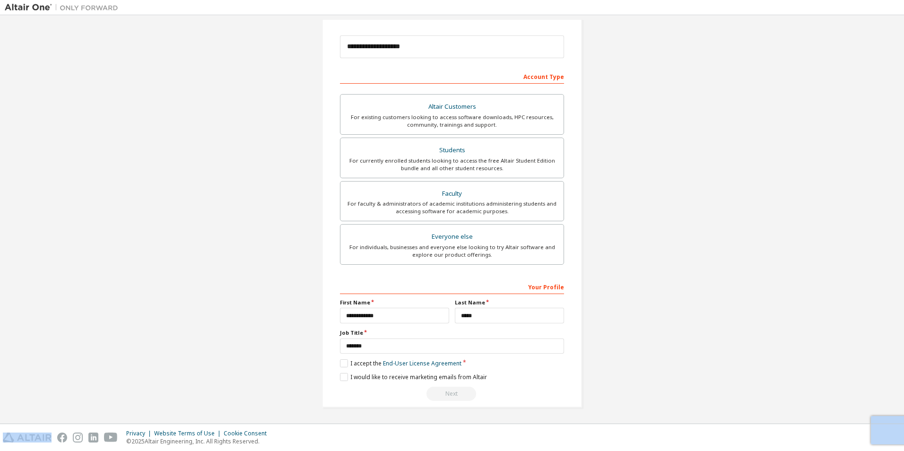 This screenshot has width=904, height=451. What do you see at coordinates (452, 251) in the screenshot?
I see `div: For individuals, businesses and everyone else looking to try Altair software and explore our prod...` at bounding box center [452, 251].